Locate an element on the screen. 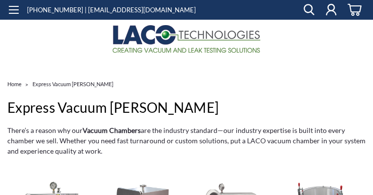 Image resolution: width=373 pixels, height=195 pixels. span: Toggle menu is located at coordinates (14, 10).